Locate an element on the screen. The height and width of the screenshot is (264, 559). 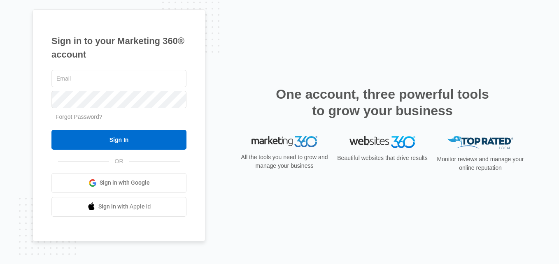
h1: Sign in to your Marketing 360® account is located at coordinates (119, 48).